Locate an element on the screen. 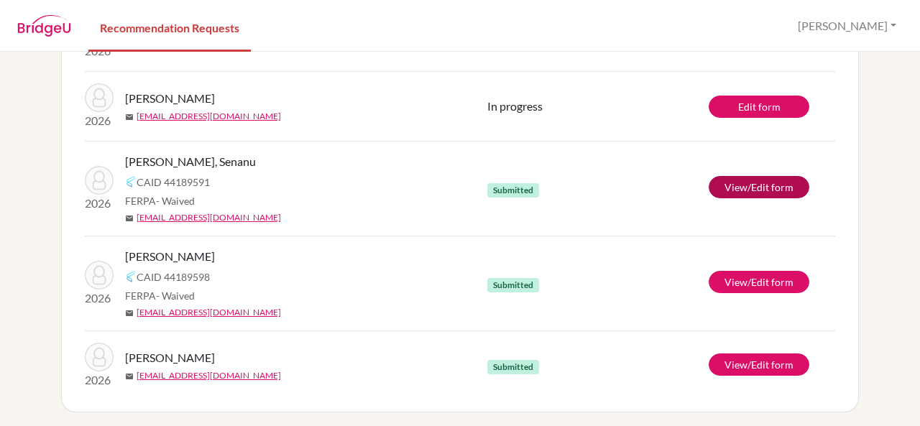 This screenshot has width=920, height=426. img: BridgeU logo is located at coordinates (44, 26).